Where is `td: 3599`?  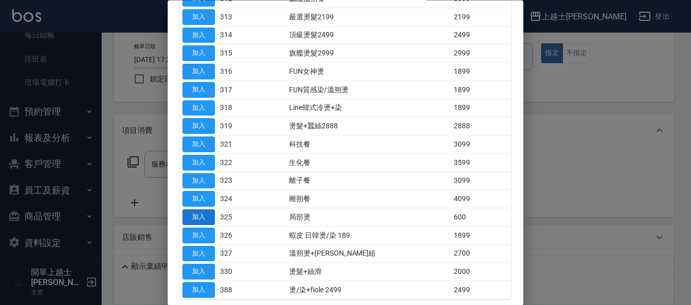
td: 3599 is located at coordinates (481, 163).